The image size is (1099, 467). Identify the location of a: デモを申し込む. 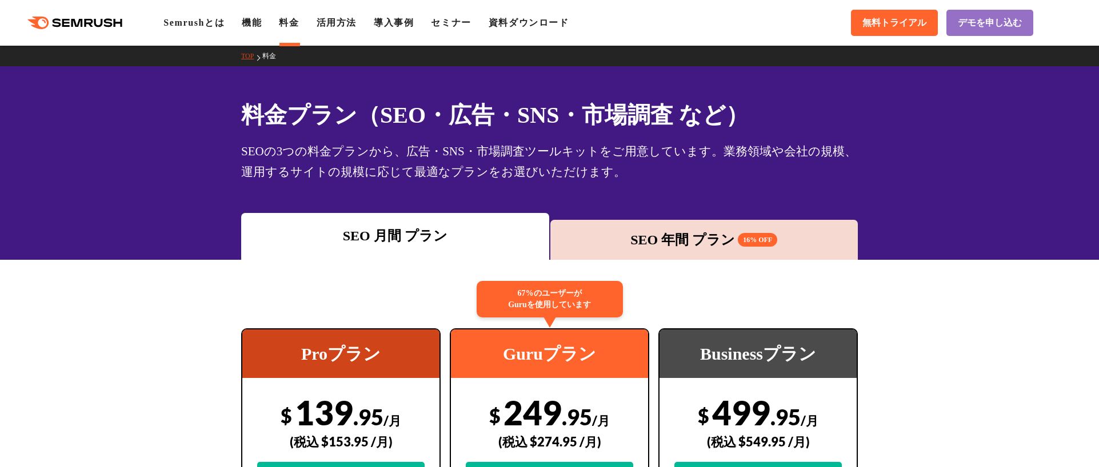
(990, 23).